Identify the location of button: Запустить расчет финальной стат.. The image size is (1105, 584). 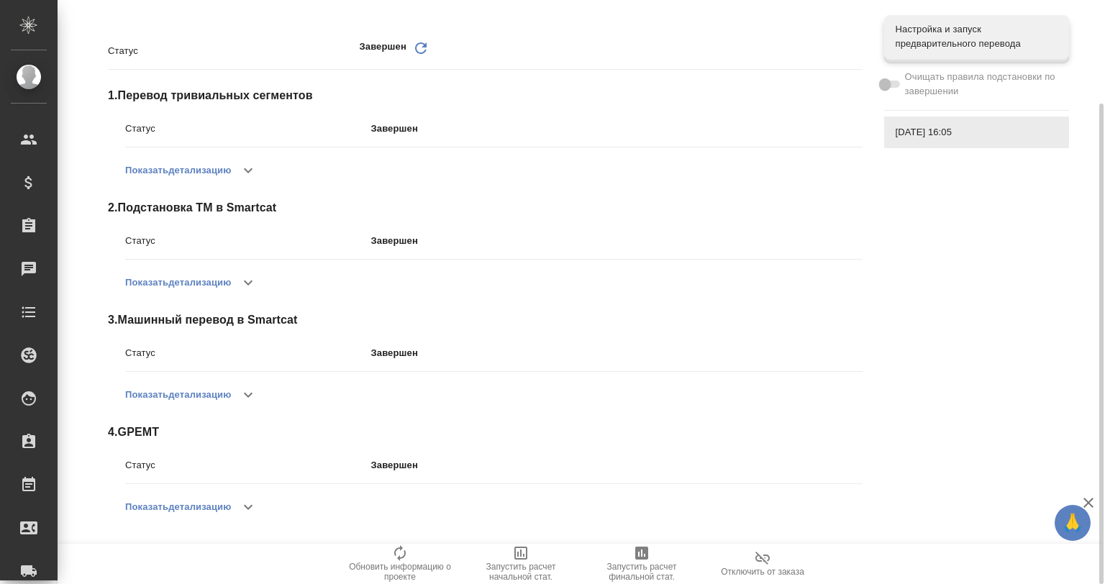
(642, 564).